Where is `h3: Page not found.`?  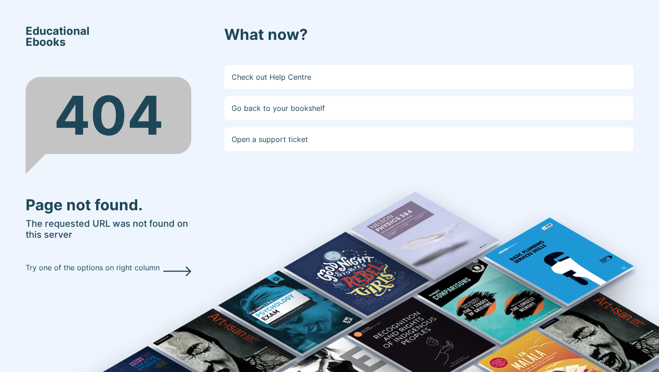 h3: Page not found. is located at coordinates (109, 205).